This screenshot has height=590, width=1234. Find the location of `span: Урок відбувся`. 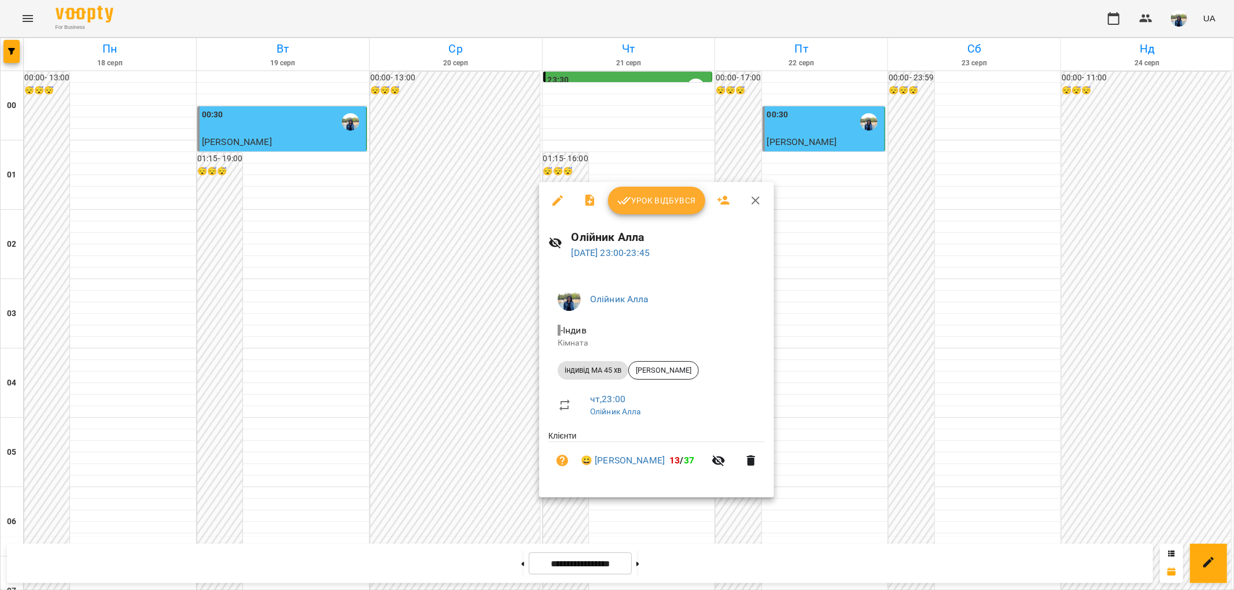

span: Урок відбувся is located at coordinates (656, 201).